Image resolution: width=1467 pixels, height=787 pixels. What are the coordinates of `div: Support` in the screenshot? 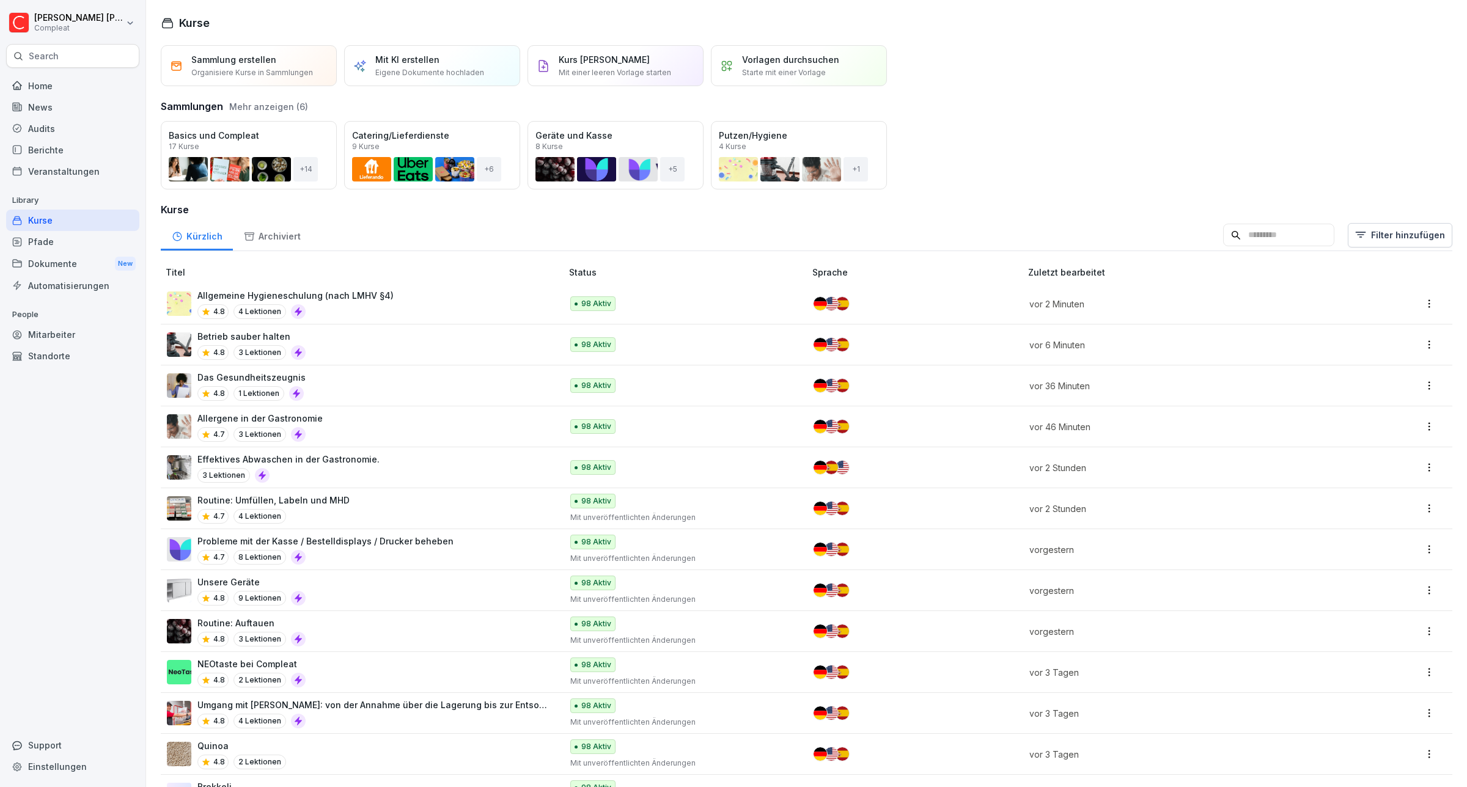 It's located at (73, 745).